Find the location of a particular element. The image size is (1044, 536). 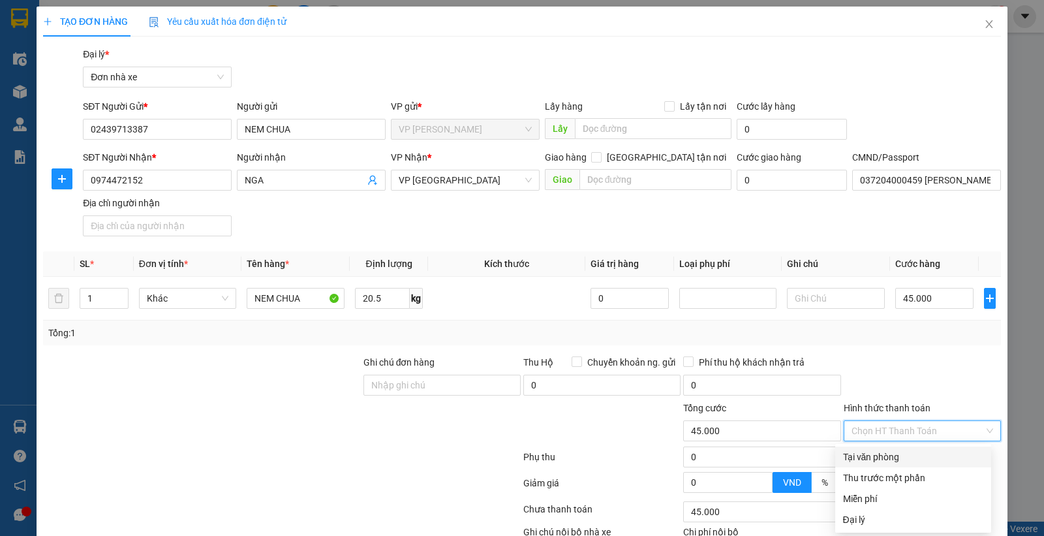

button: delete is located at coordinates (59, 298).